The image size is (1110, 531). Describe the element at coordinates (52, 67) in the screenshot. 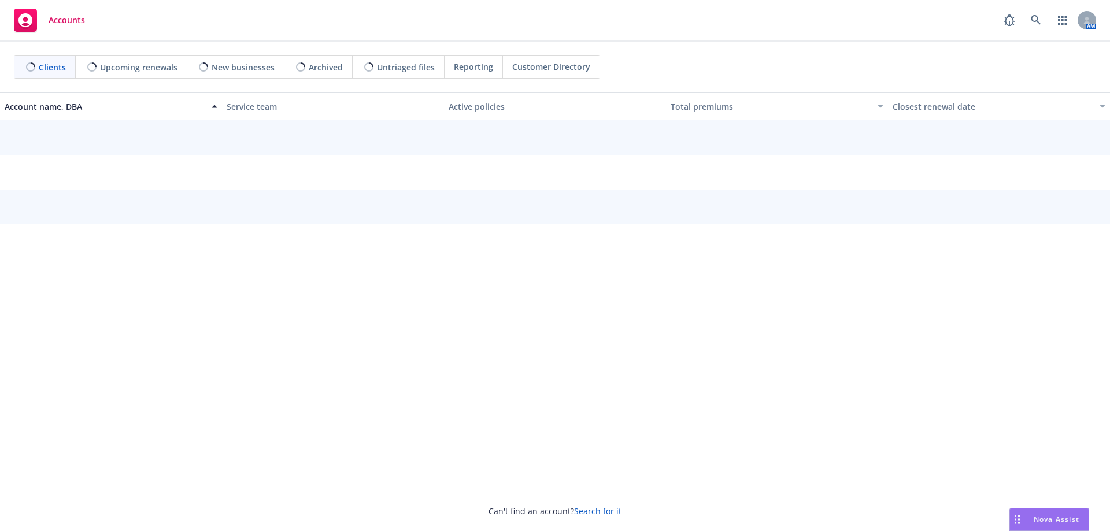

I see `span: Clients` at that location.